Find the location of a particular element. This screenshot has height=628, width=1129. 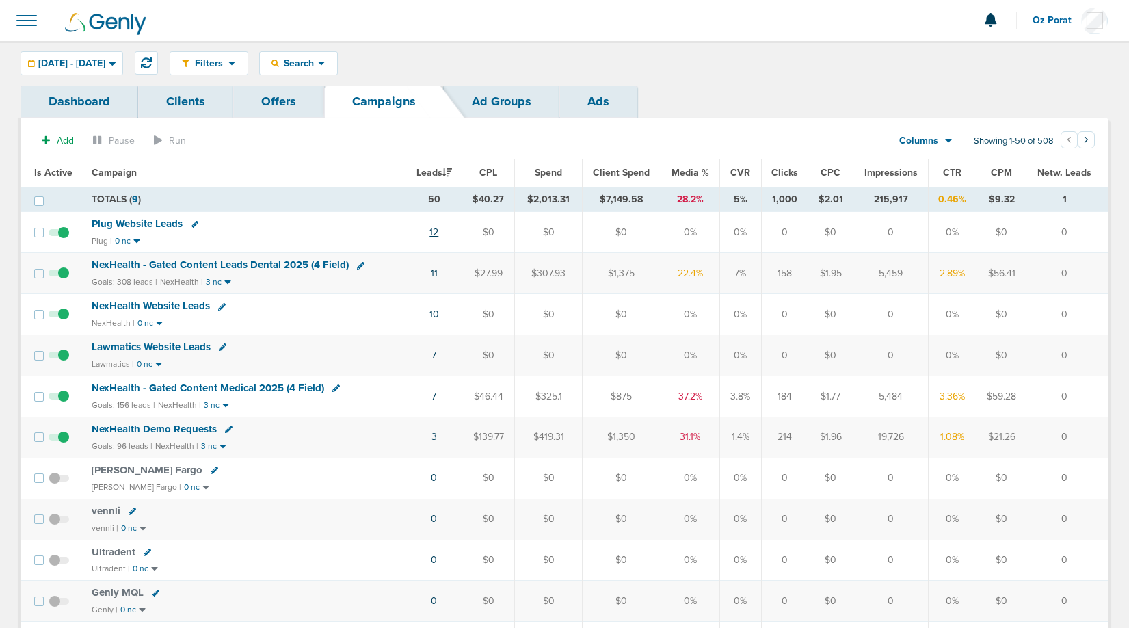

span: vennli is located at coordinates (106, 511).